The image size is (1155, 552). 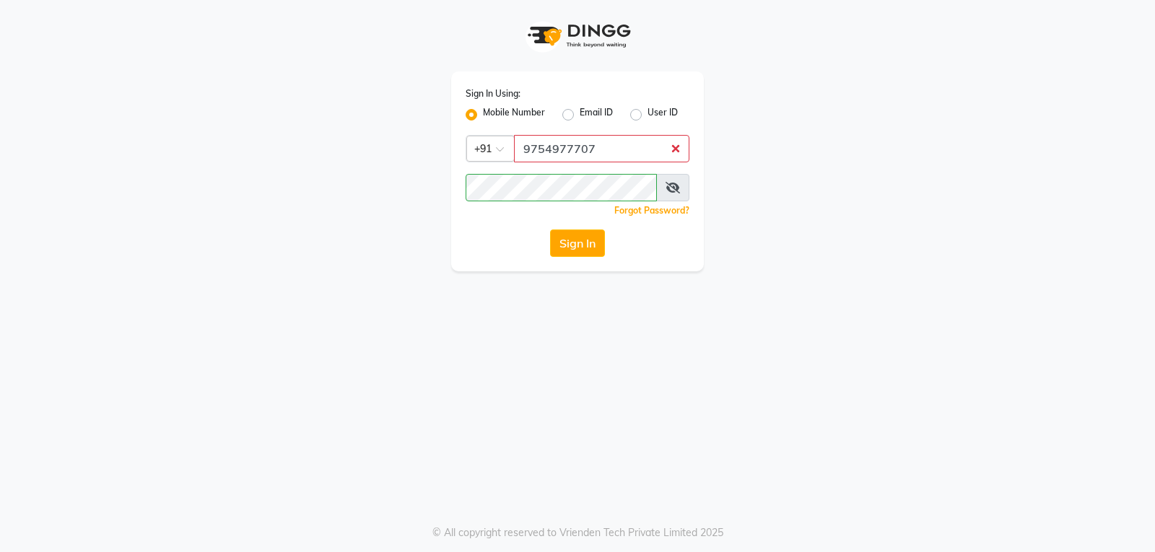 What do you see at coordinates (493, 94) in the screenshot?
I see `label: Sign In Using:` at bounding box center [493, 94].